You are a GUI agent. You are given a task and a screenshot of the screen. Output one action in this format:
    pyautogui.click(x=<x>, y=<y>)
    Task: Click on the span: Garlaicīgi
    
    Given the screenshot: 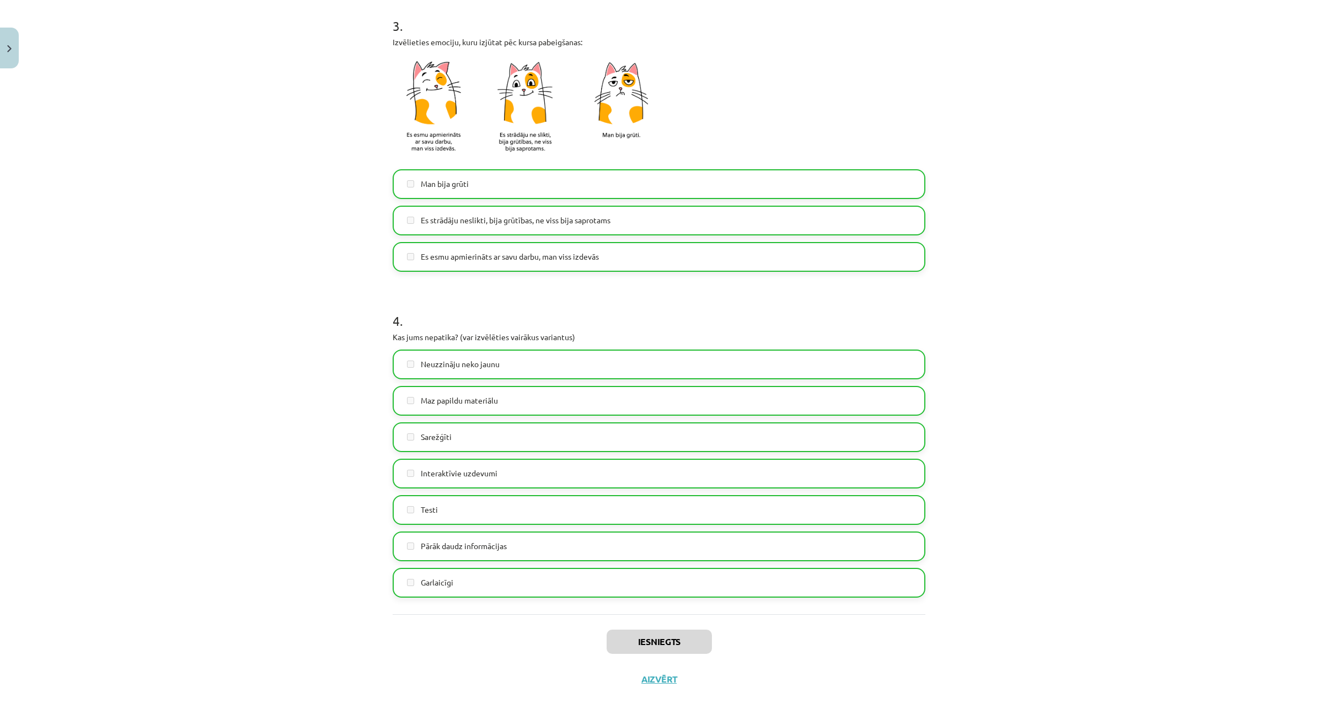 What is the action you would take?
    pyautogui.click(x=437, y=582)
    